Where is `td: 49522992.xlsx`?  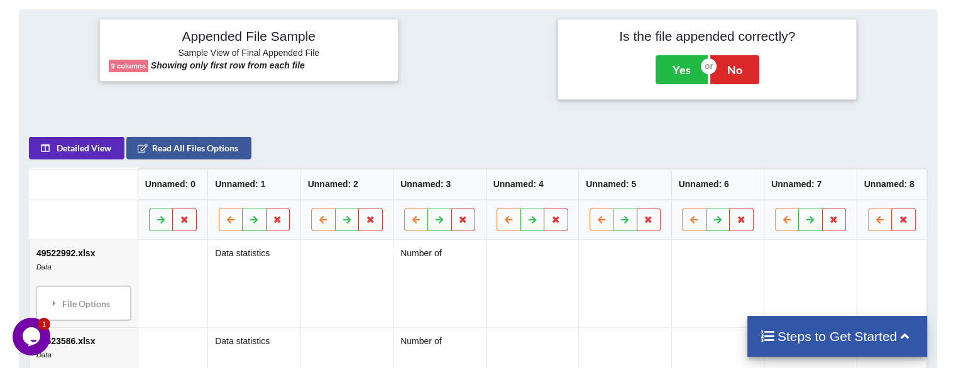 td: 49522992.xlsx is located at coordinates (84, 283).